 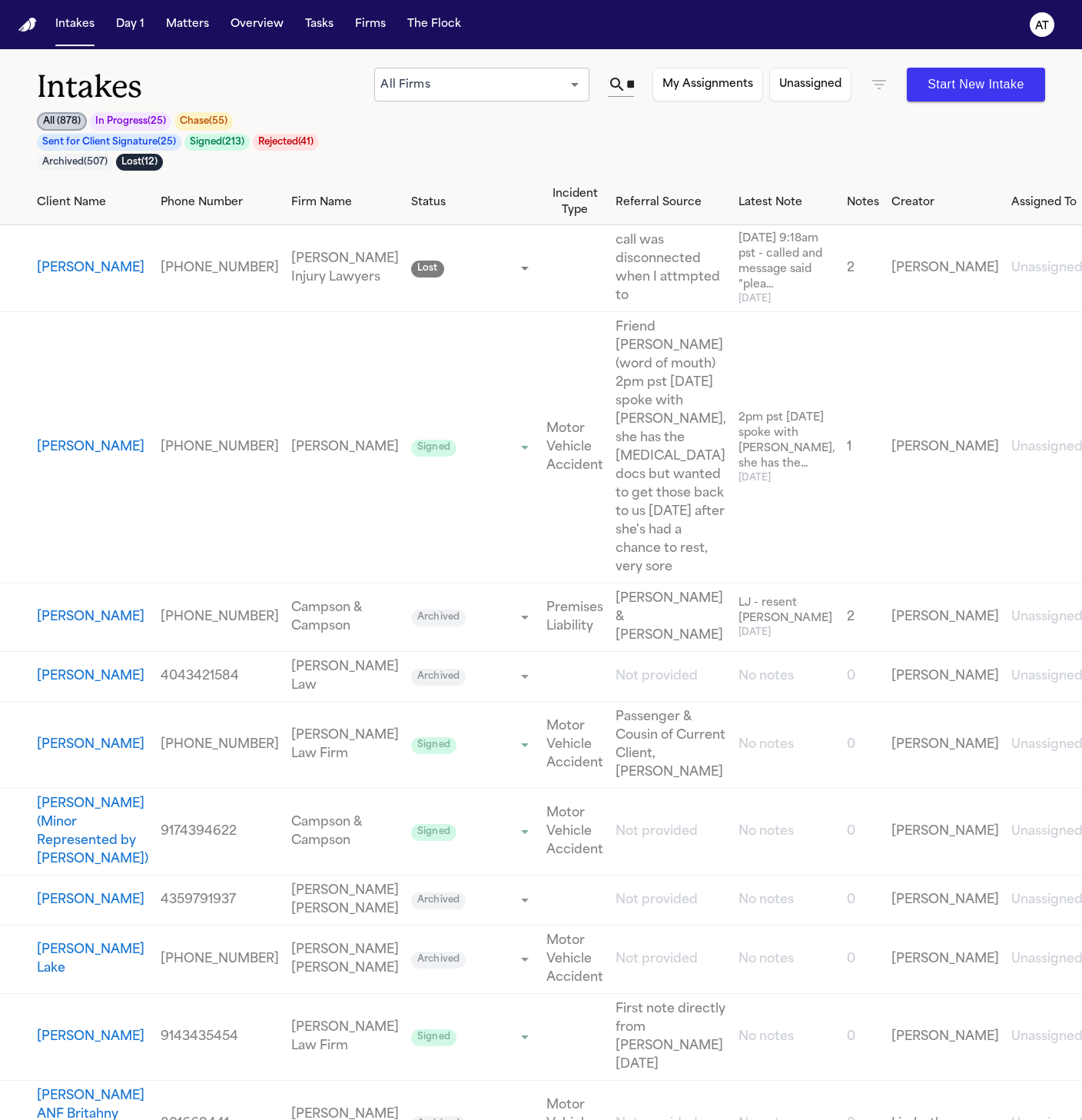 What do you see at coordinates (786, 202) in the screenshot?
I see `div: Latest Note` at bounding box center [786, 202].